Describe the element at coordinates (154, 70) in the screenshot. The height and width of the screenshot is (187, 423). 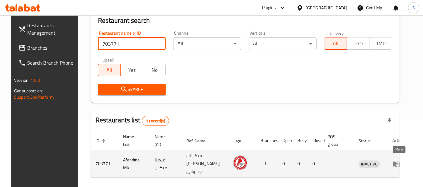
I see `button: No` at that location.